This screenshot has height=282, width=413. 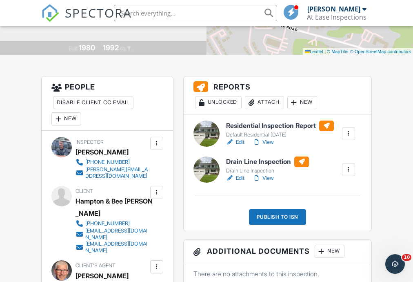 What do you see at coordinates (407, 257) in the screenshot?
I see `span: 10` at bounding box center [407, 257].